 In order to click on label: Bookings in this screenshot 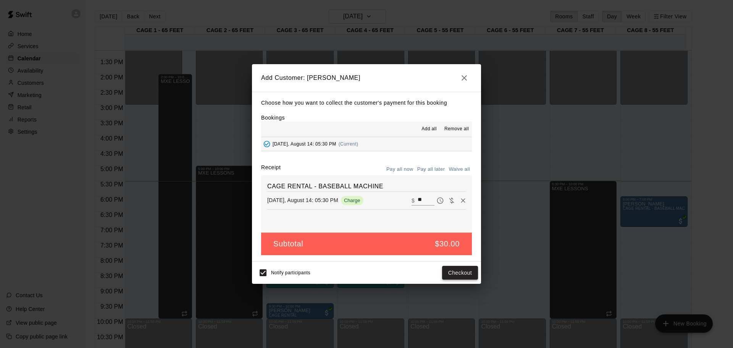, I will do `click(273, 118)`.